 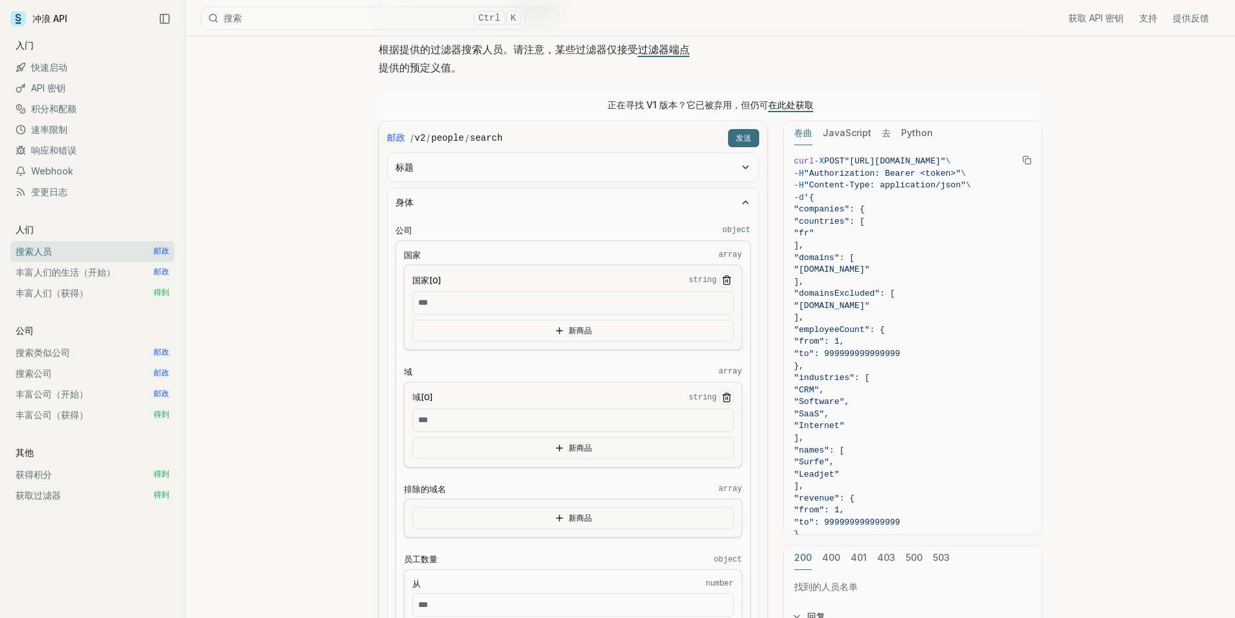 I want to click on button: 身体, so click(x=573, y=202).